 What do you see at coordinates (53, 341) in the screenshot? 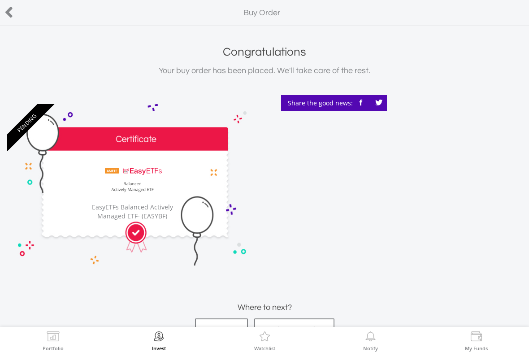
I see `a: Portfolio` at bounding box center [53, 341].